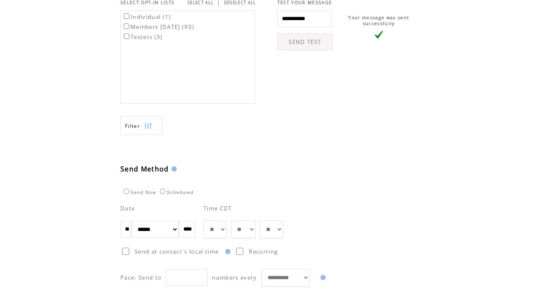 This screenshot has width=558, height=293. I want to click on span: Your message was sent successfully, so click(379, 21).